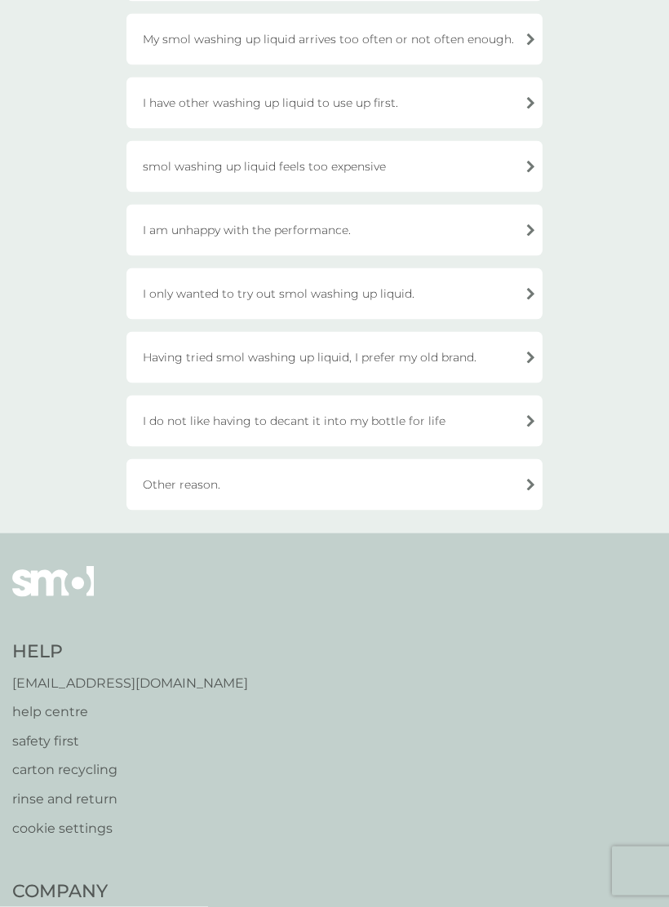  I want to click on h4: Company, so click(99, 891).